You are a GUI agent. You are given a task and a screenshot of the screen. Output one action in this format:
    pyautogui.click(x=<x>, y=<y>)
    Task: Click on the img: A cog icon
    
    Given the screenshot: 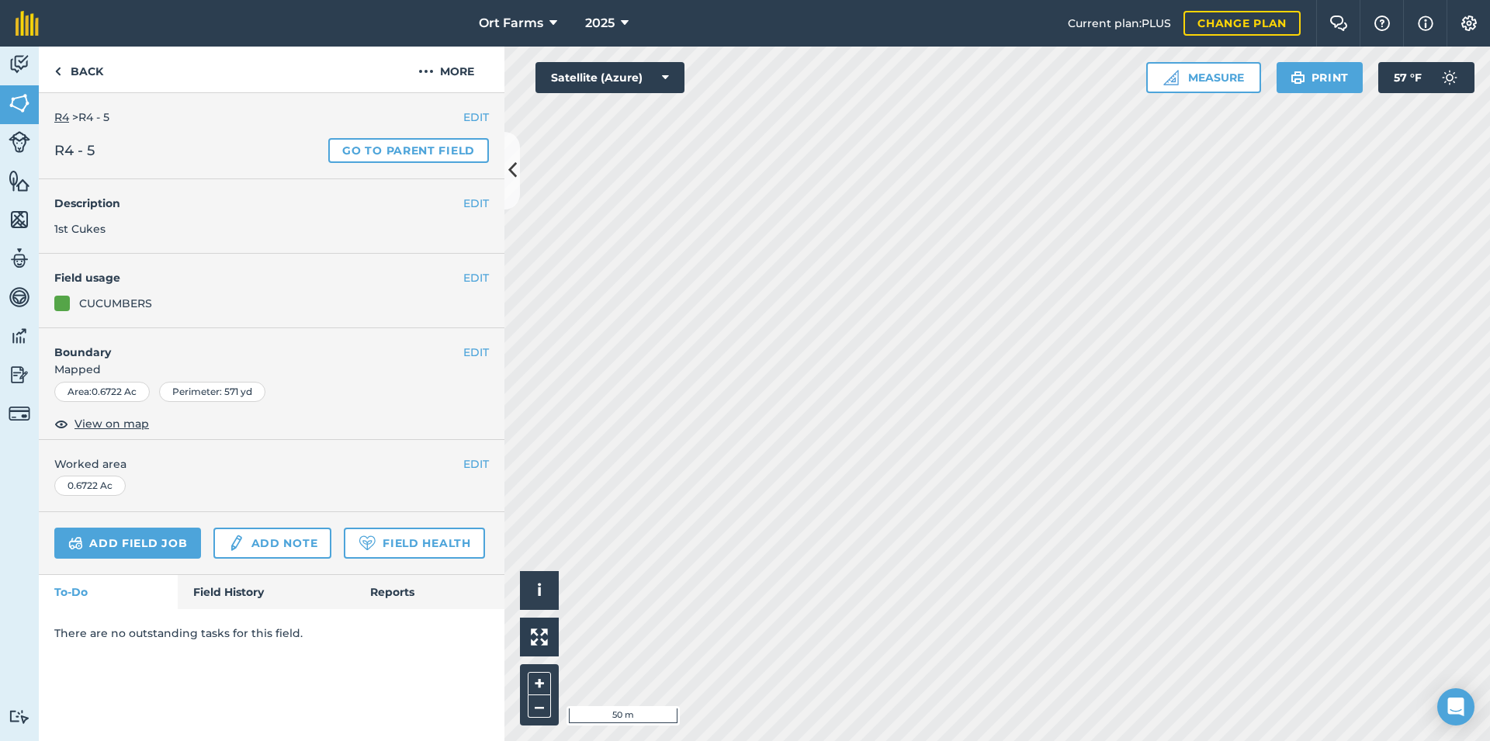 What is the action you would take?
    pyautogui.click(x=1469, y=23)
    